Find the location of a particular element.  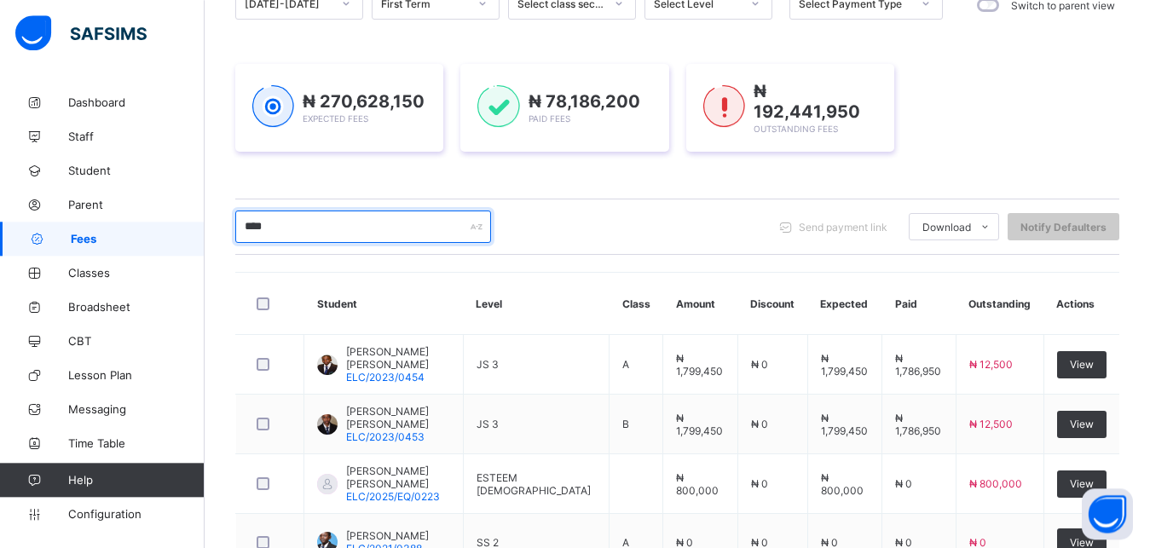

span: Lesson Plan is located at coordinates (136, 375).